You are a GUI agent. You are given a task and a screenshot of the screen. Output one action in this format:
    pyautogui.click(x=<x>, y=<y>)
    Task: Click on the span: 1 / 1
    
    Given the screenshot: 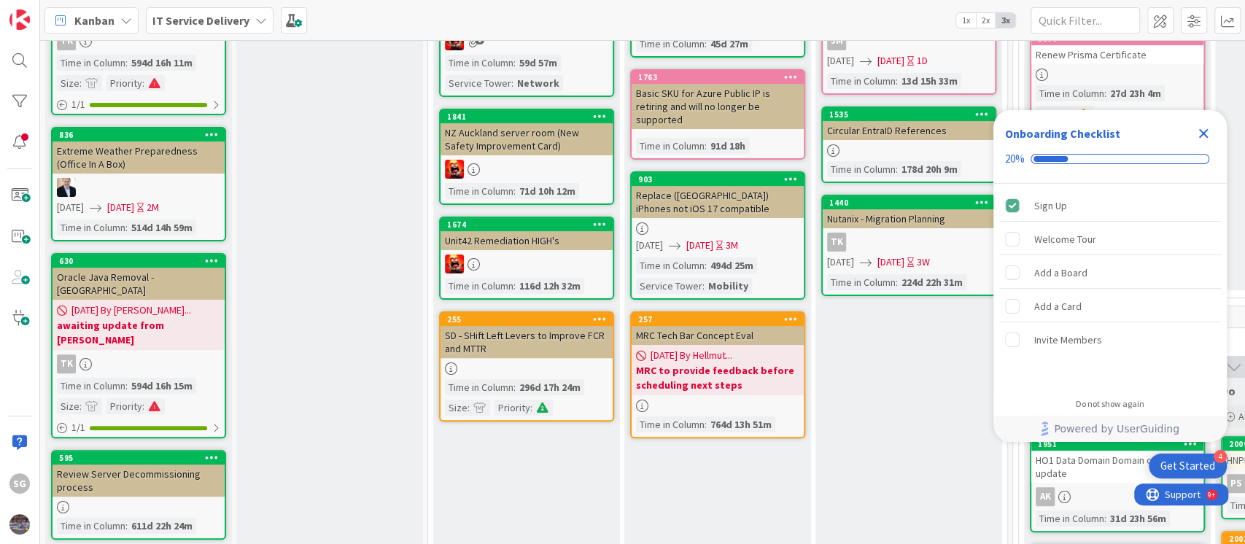 What is the action you would take?
    pyautogui.click(x=78, y=104)
    